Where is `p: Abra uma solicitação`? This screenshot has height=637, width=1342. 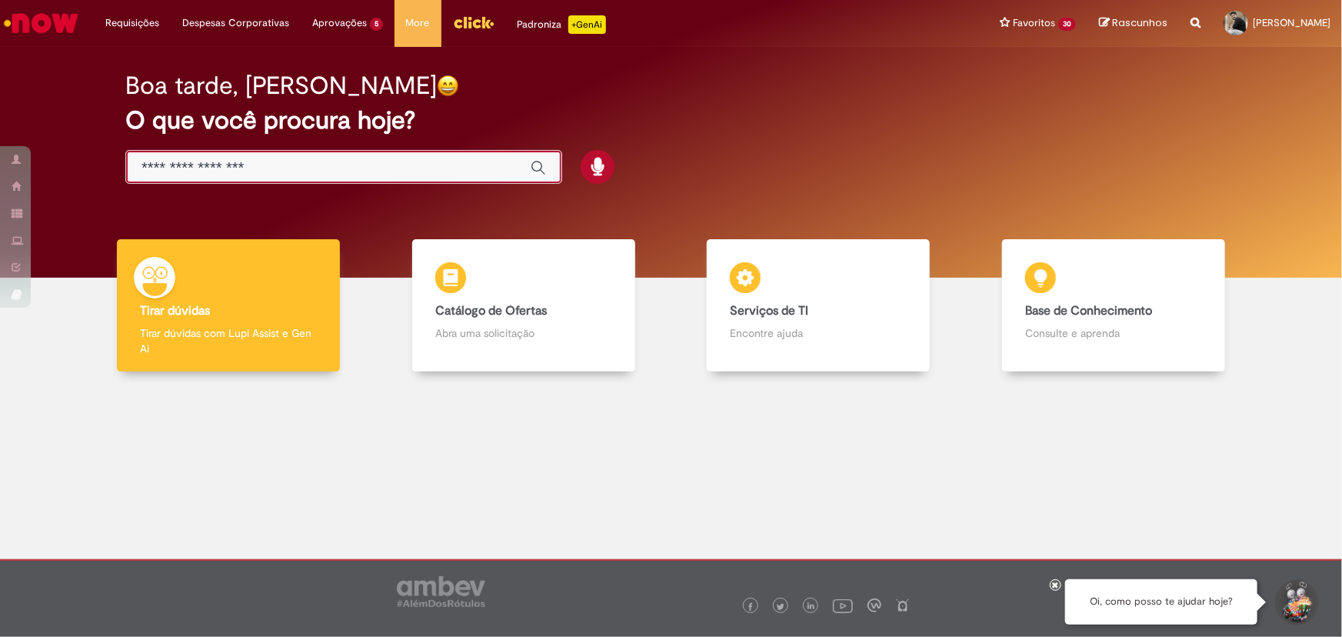 p: Abra uma solicitação is located at coordinates (524, 333).